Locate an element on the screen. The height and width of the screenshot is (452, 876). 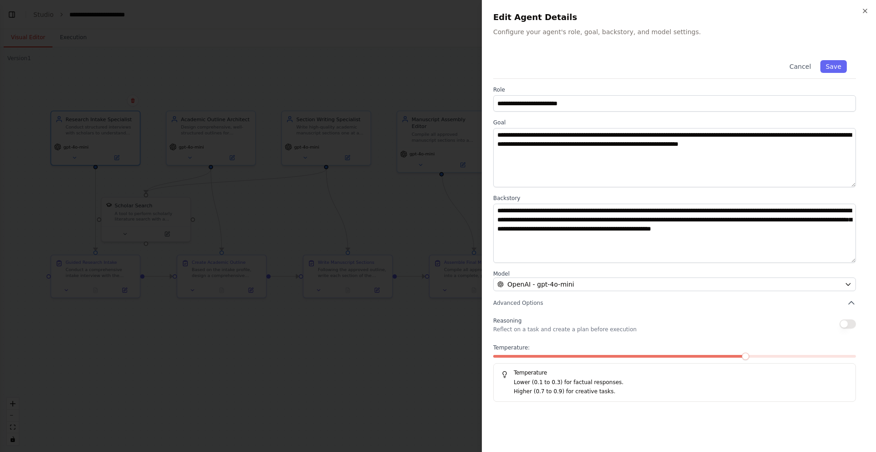
span: Reasoning is located at coordinates (507, 321).